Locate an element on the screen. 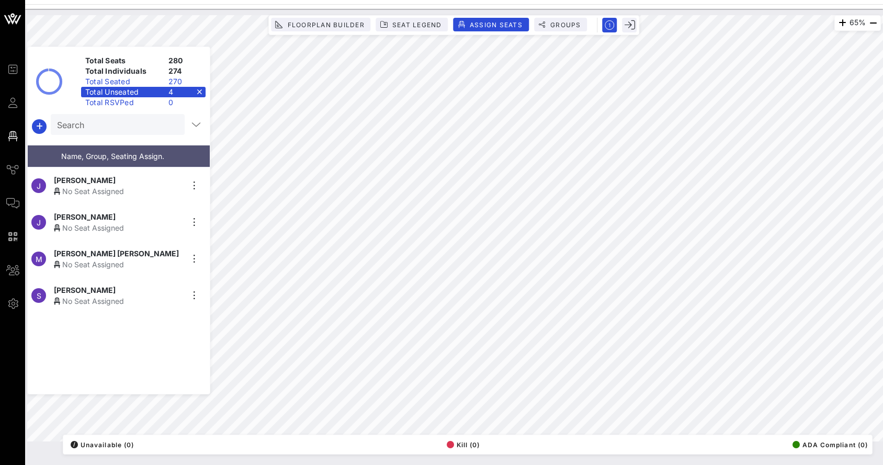 This screenshot has width=883, height=465. span: ADA Compliant (0) is located at coordinates (830, 445).